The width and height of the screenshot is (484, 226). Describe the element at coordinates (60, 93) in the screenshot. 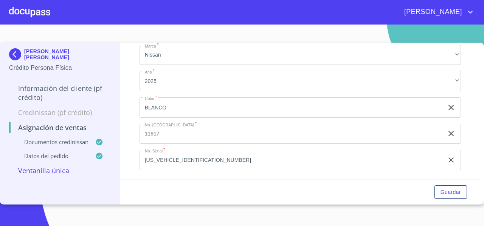

I see `p: Información del cliente (PF crédito)` at that location.